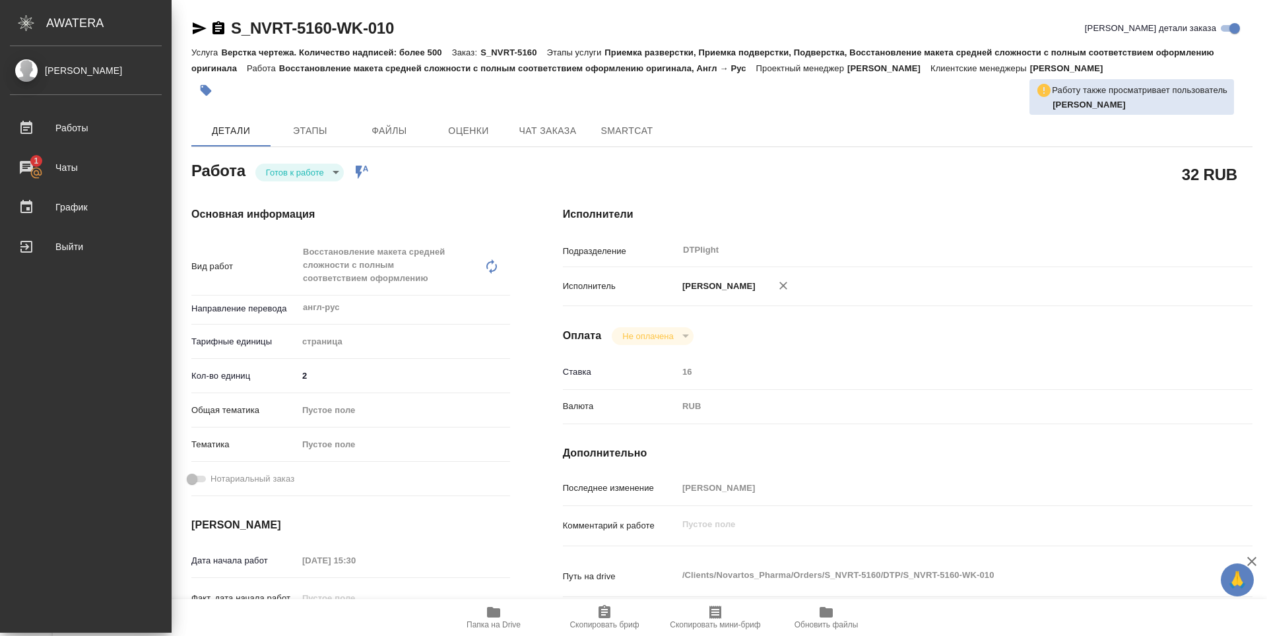 The width and height of the screenshot is (1267, 636). I want to click on p: Ставка, so click(620, 372).